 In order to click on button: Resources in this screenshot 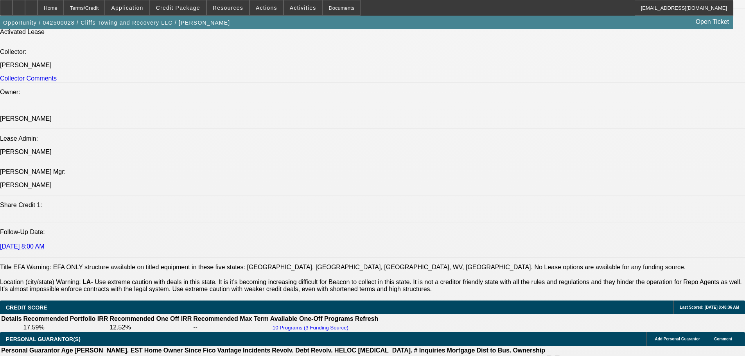, I will do `click(228, 8)`.